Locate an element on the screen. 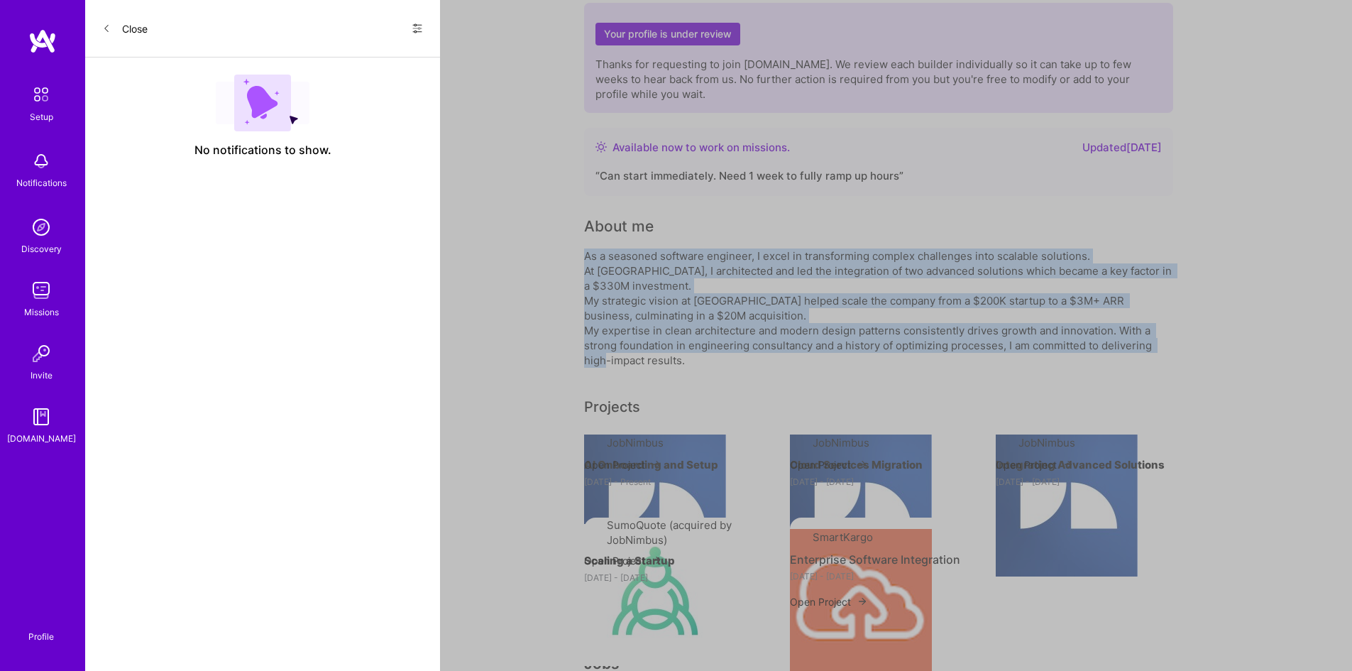  button: Close is located at coordinates (125, 28).